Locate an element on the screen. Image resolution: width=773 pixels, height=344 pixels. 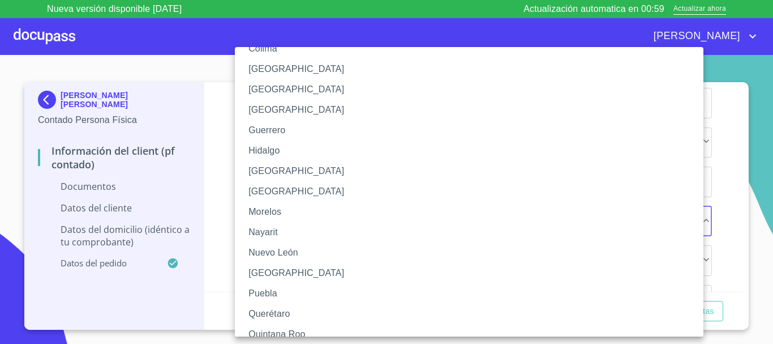
li: Nuevo León is located at coordinates (473, 253).